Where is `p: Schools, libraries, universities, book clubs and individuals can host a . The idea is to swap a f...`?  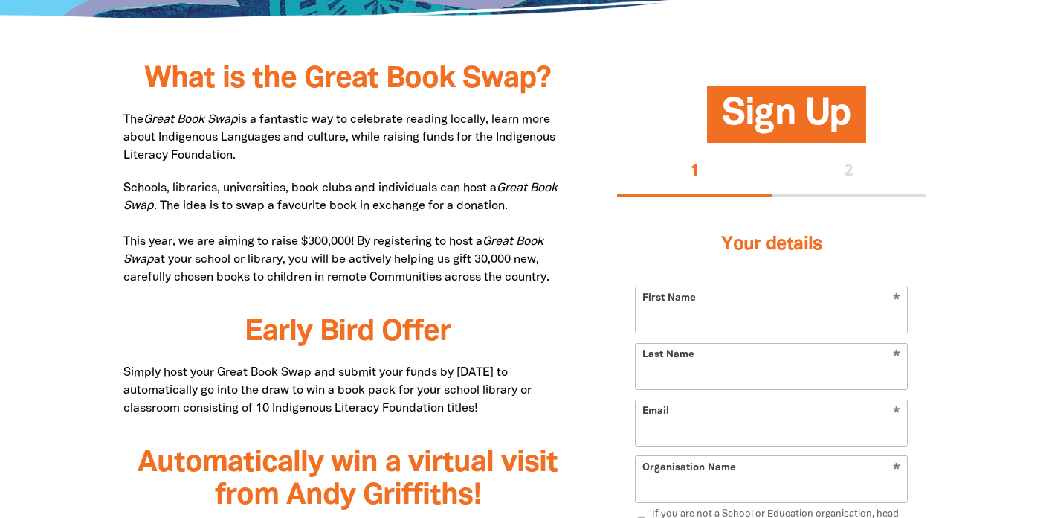 p: Schools, libraries, universities, book clubs and individuals can host a . The idea is to swap a f... is located at coordinates (348, 233).